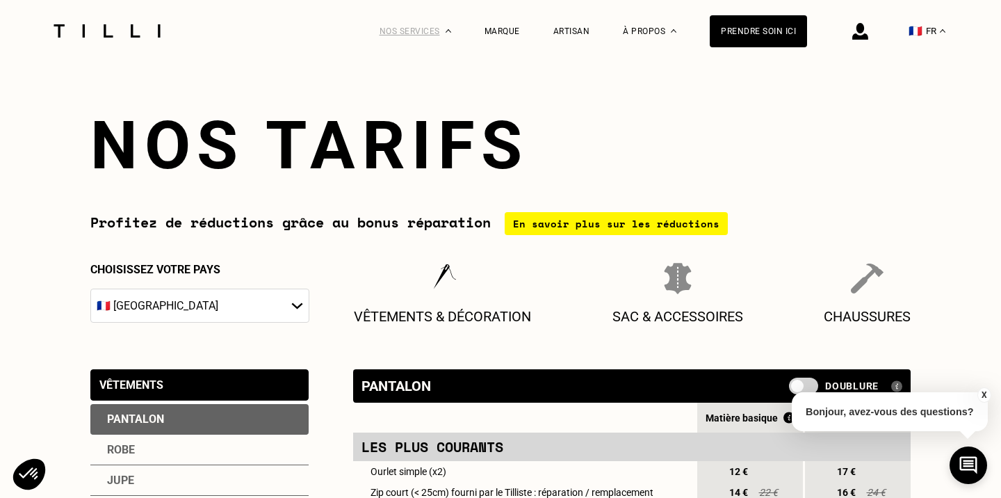 The height and width of the screenshot is (498, 1001). I want to click on h1: Nos tarifs, so click(500, 145).